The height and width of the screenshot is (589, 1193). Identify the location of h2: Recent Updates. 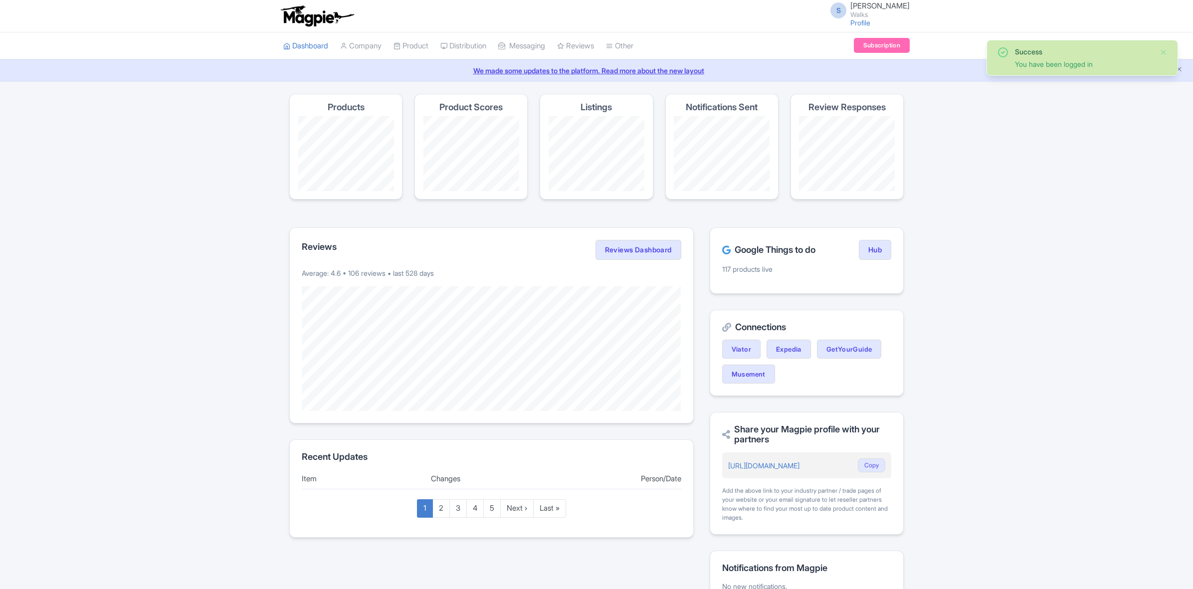
(491, 457).